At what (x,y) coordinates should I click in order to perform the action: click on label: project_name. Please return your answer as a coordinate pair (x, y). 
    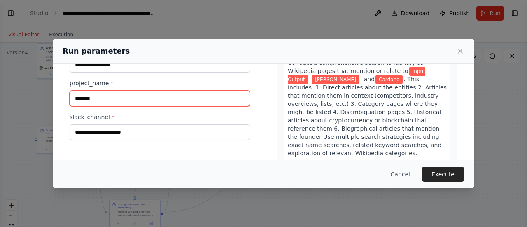
    Looking at the image, I should click on (160, 83).